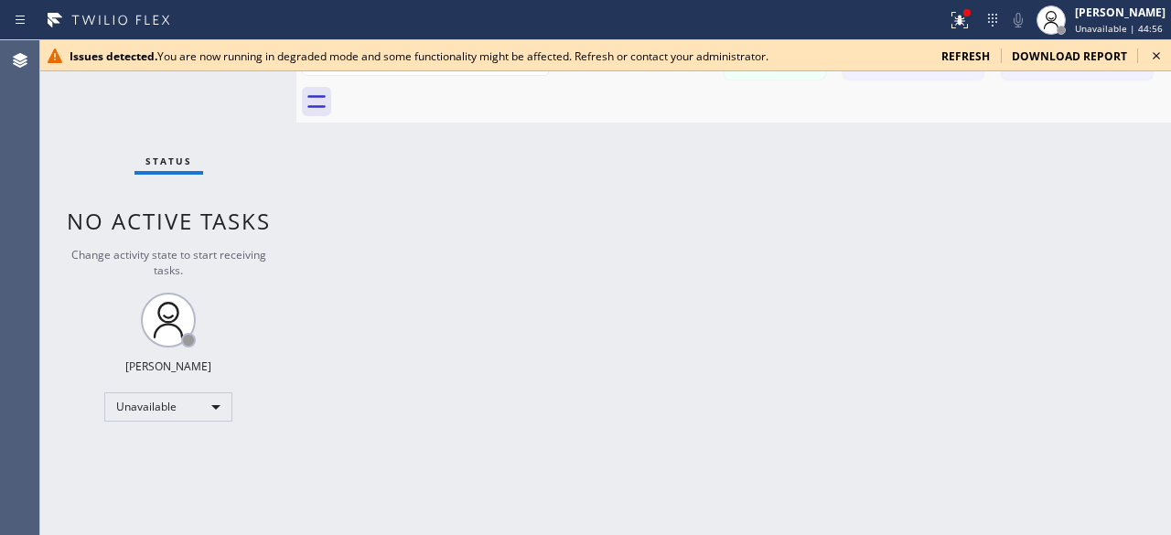 The image size is (1171, 535). What do you see at coordinates (1070, 56) in the screenshot?
I see `span: download report` at bounding box center [1070, 56].